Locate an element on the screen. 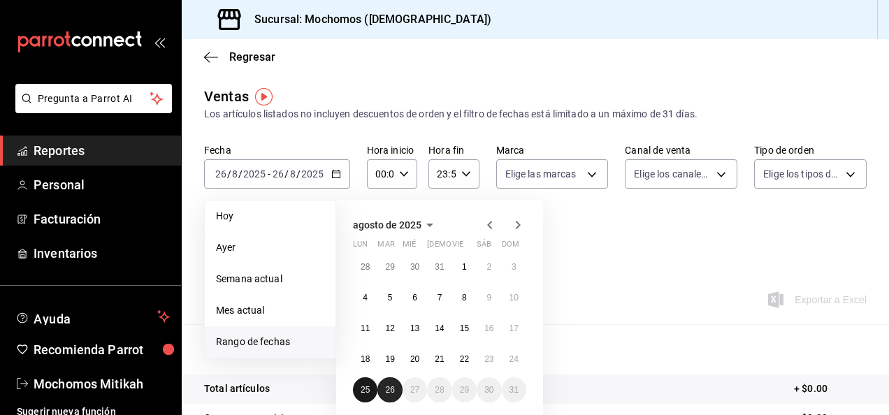 This screenshot has height=415, width=889. abbr: 13 de agosto de 2025 is located at coordinates (414, 328).